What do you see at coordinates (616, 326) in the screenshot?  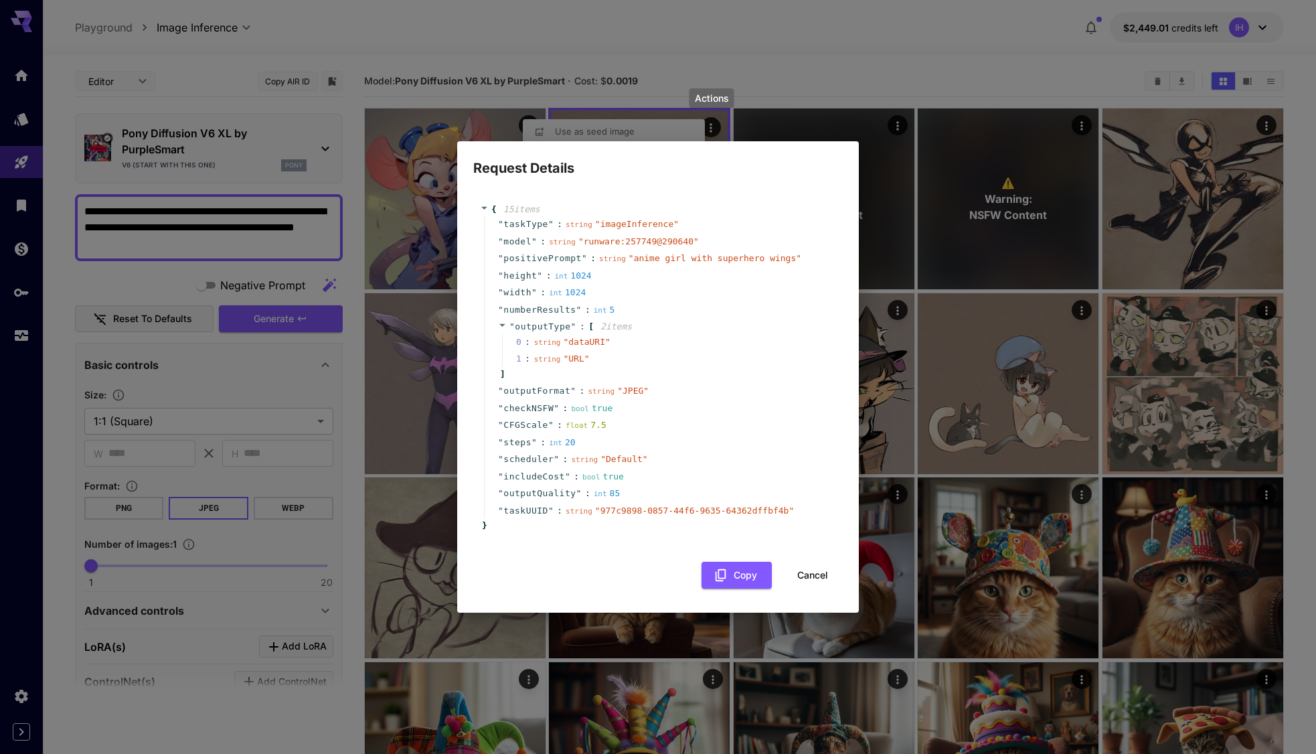 I see `span: 2 item s` at bounding box center [616, 326].